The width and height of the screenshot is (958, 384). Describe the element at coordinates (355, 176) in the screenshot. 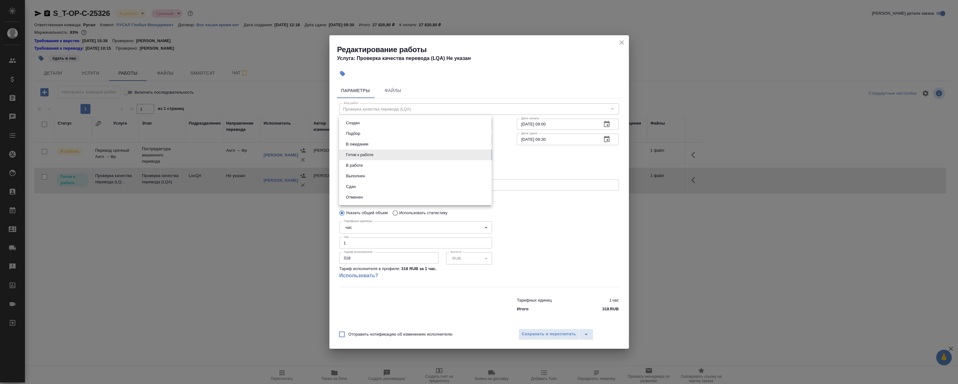

I see `button: Выполнен` at that location.